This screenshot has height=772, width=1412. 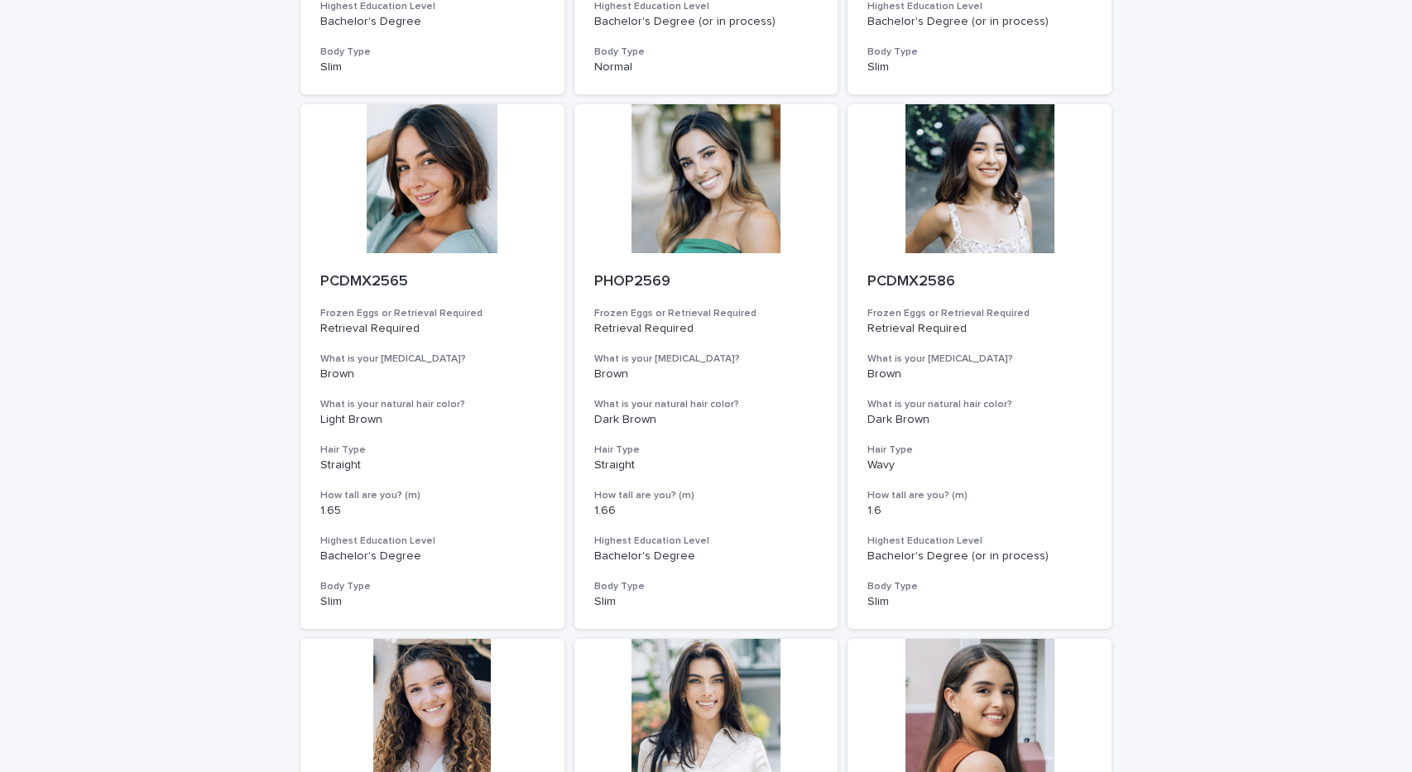 I want to click on p: 1.66, so click(x=706, y=511).